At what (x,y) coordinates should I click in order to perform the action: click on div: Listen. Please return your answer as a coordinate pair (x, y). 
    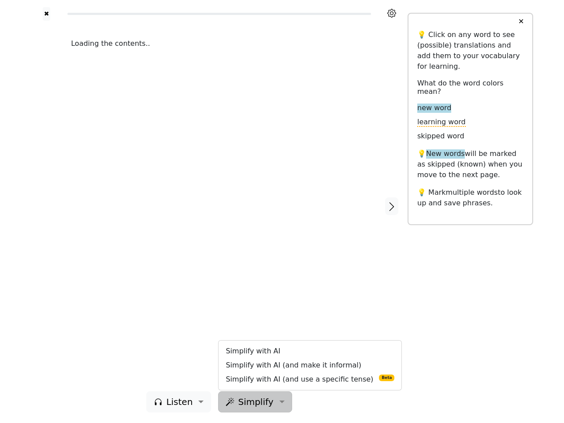
    Looking at the image, I should click on (310, 365).